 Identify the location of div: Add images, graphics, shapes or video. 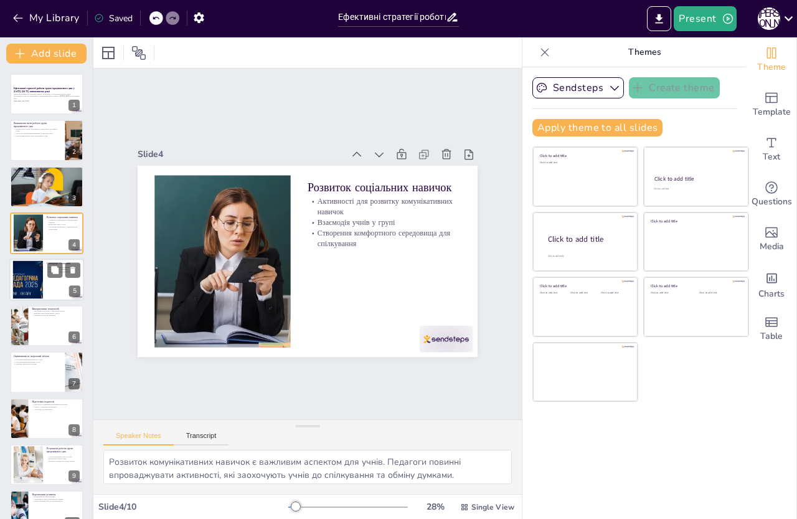
(772, 239).